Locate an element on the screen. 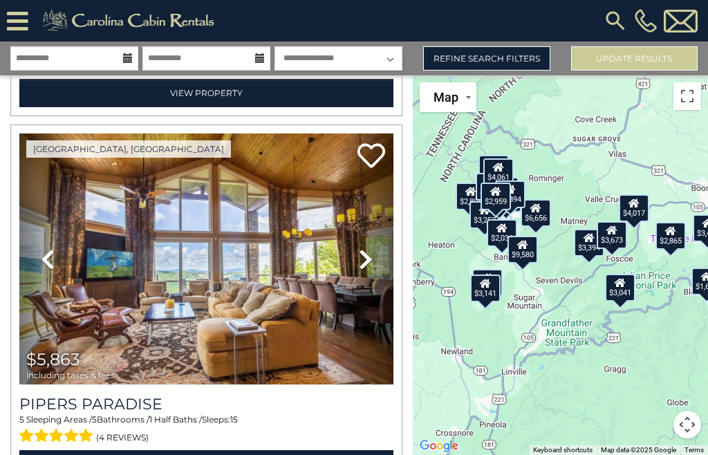 The height and width of the screenshot is (455, 708). span: 15 is located at coordinates (234, 419).